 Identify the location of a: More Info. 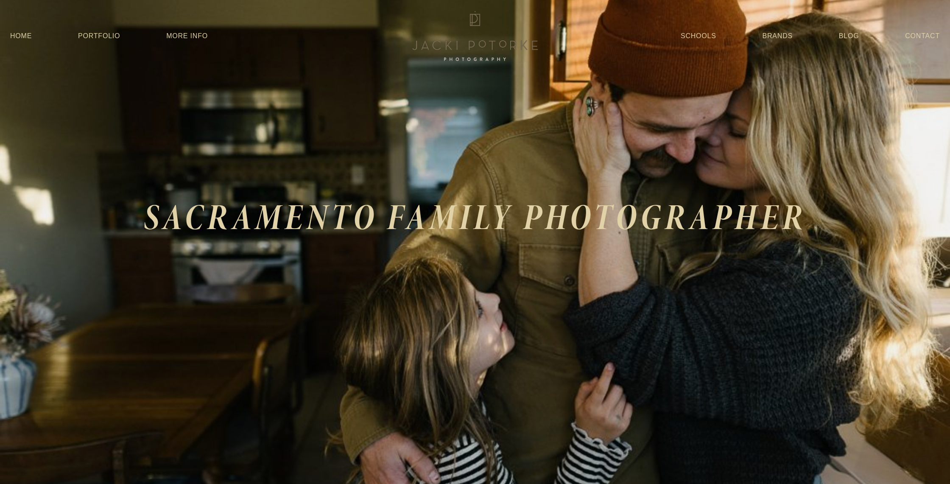
(187, 36).